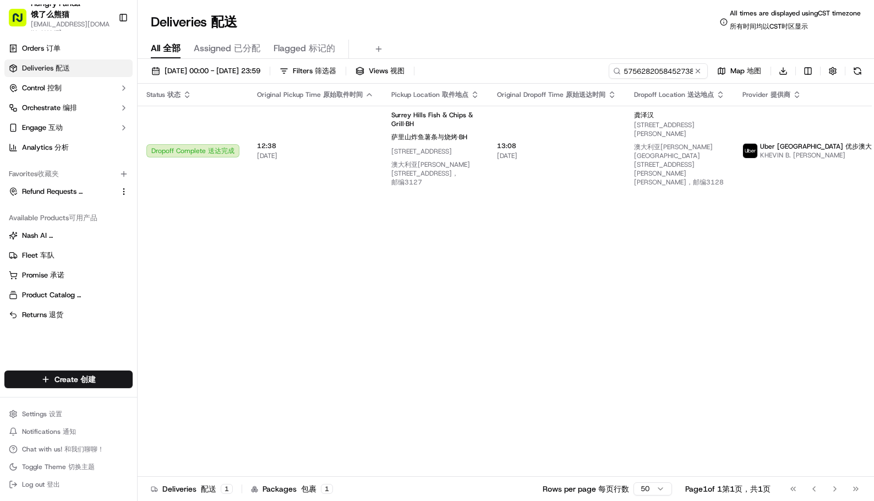  Describe the element at coordinates (68, 295) in the screenshot. I see `a: Product Catalog 产品目录` at that location.